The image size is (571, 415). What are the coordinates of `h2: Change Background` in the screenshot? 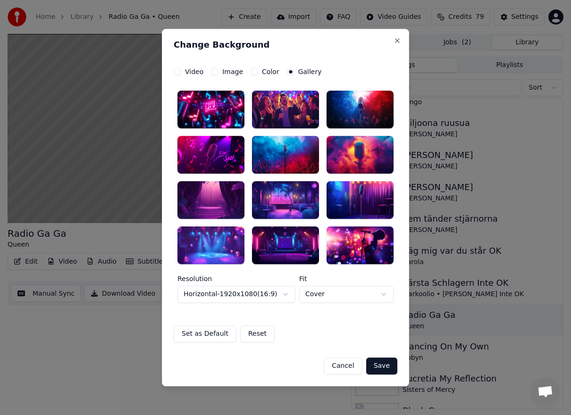 It's located at (286, 45).